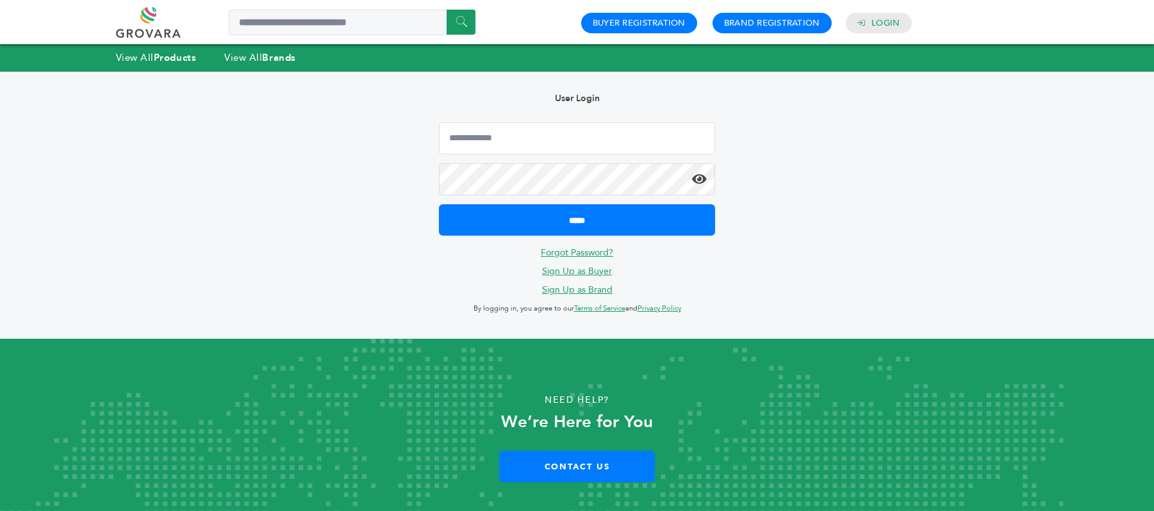 The width and height of the screenshot is (1154, 511). I want to click on a: Buyer Registration, so click(639, 23).